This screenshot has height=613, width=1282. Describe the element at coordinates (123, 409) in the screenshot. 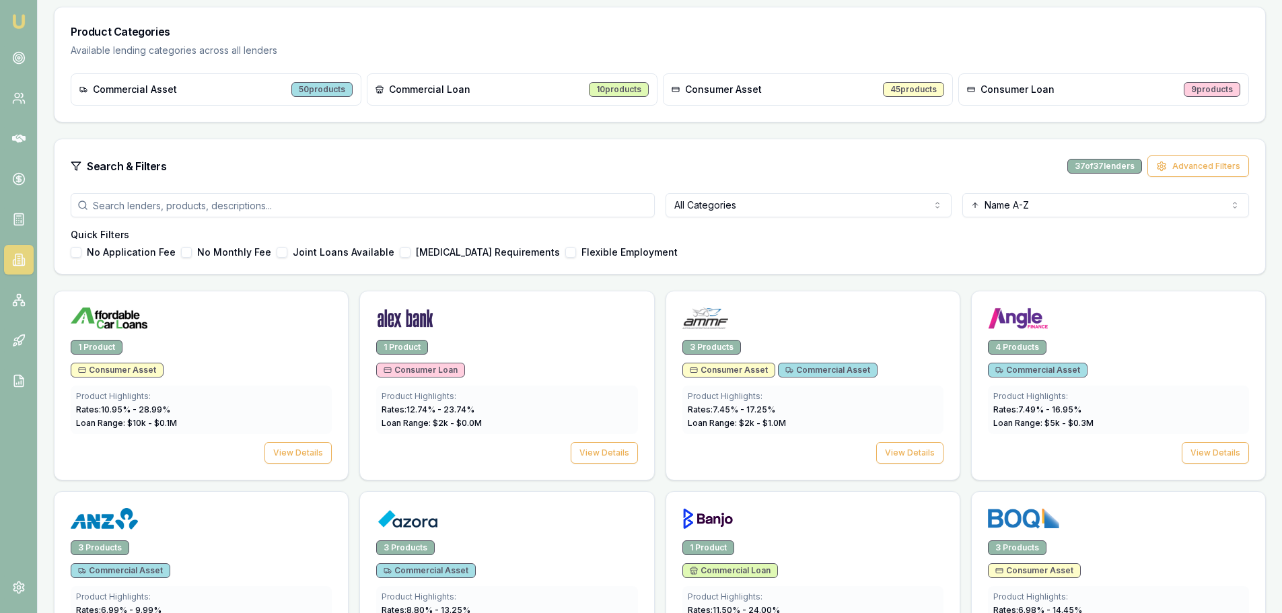

I see `span: Rates: 10.95 % - 28.99 %` at that location.